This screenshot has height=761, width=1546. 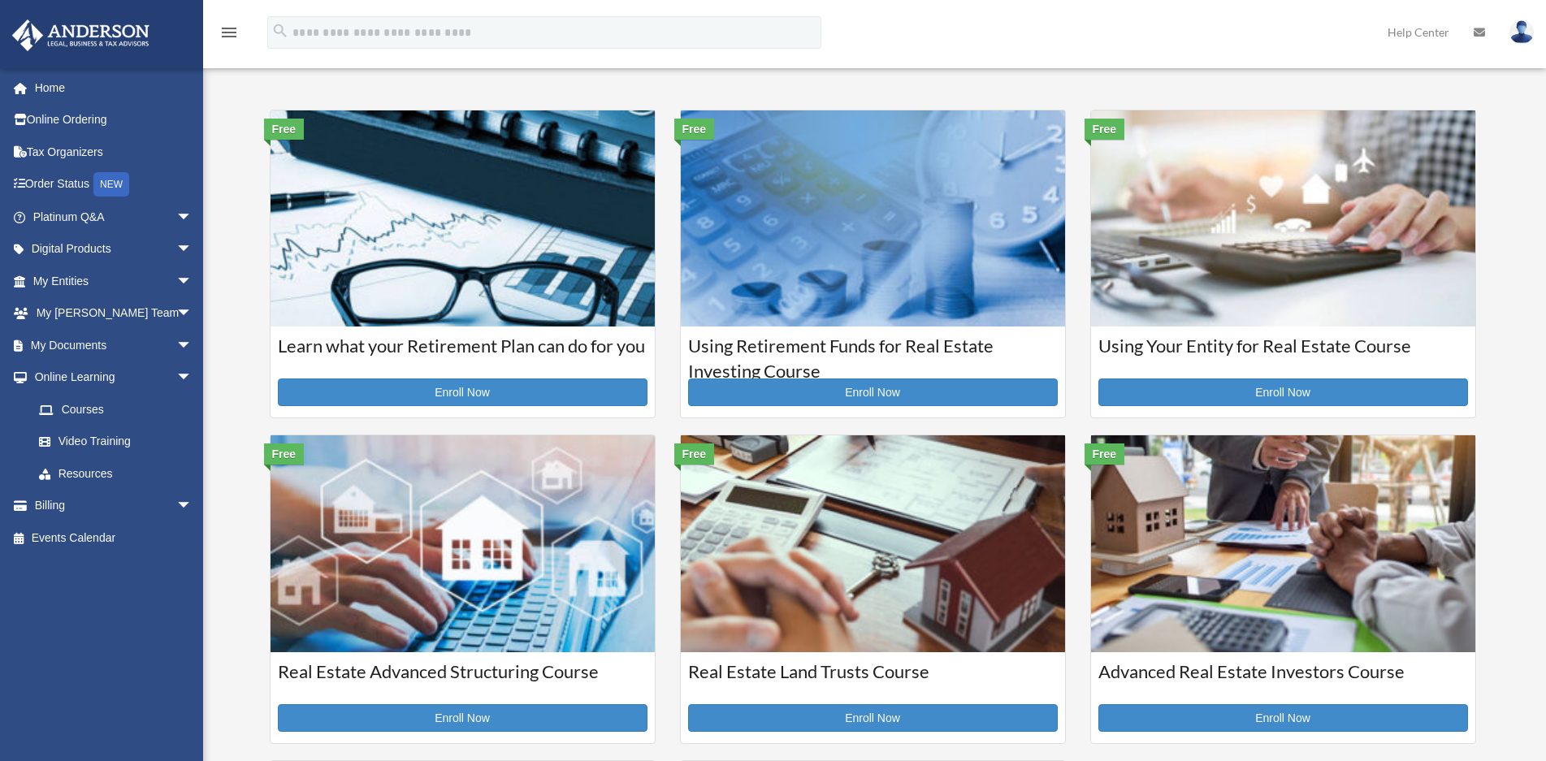 What do you see at coordinates (1283, 680) in the screenshot?
I see `h3: Advanced Real Estate Investors Course` at bounding box center [1283, 680].